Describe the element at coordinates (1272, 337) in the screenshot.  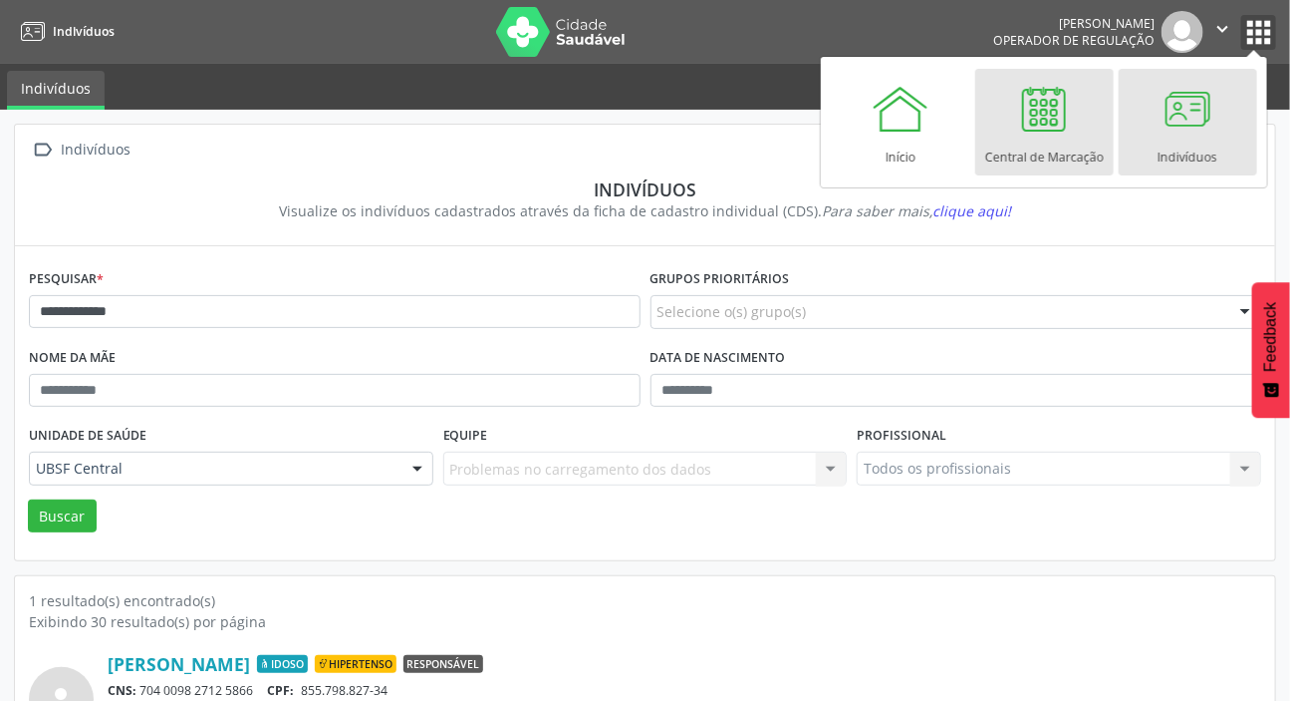
I see `span: Feedback` at that location.